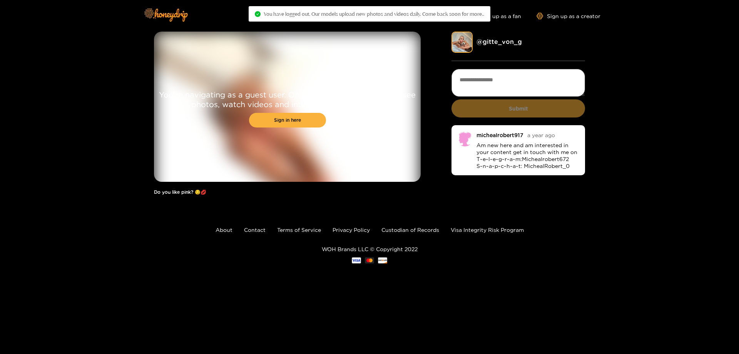 The image size is (739, 354). What do you see at coordinates (500, 135) in the screenshot?
I see `div: michealrobert917` at bounding box center [500, 135].